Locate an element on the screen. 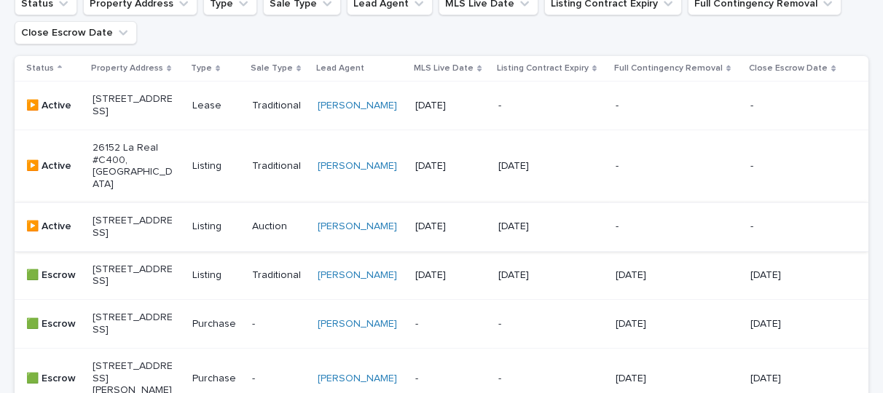 This screenshot has width=883, height=393. p: Type is located at coordinates (201, 68).